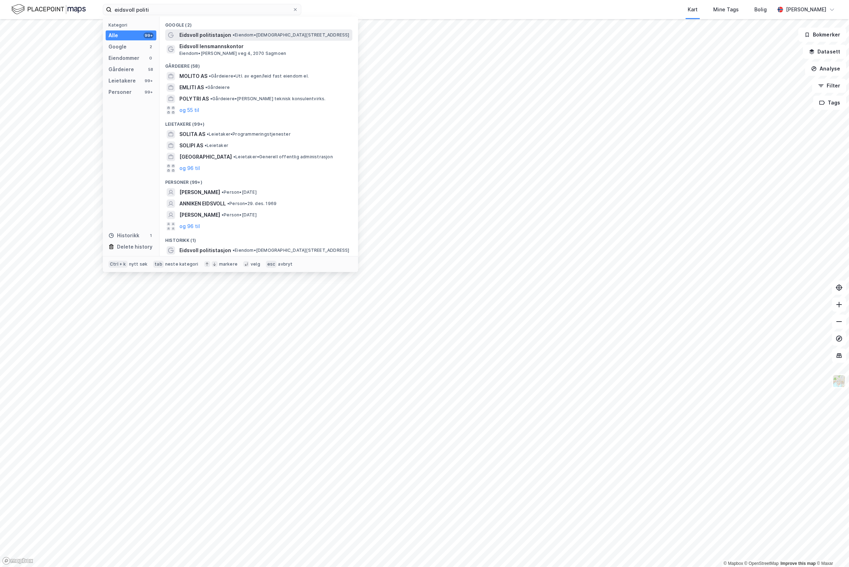 The image size is (849, 567). I want to click on div: Gårdeiere, so click(121, 69).